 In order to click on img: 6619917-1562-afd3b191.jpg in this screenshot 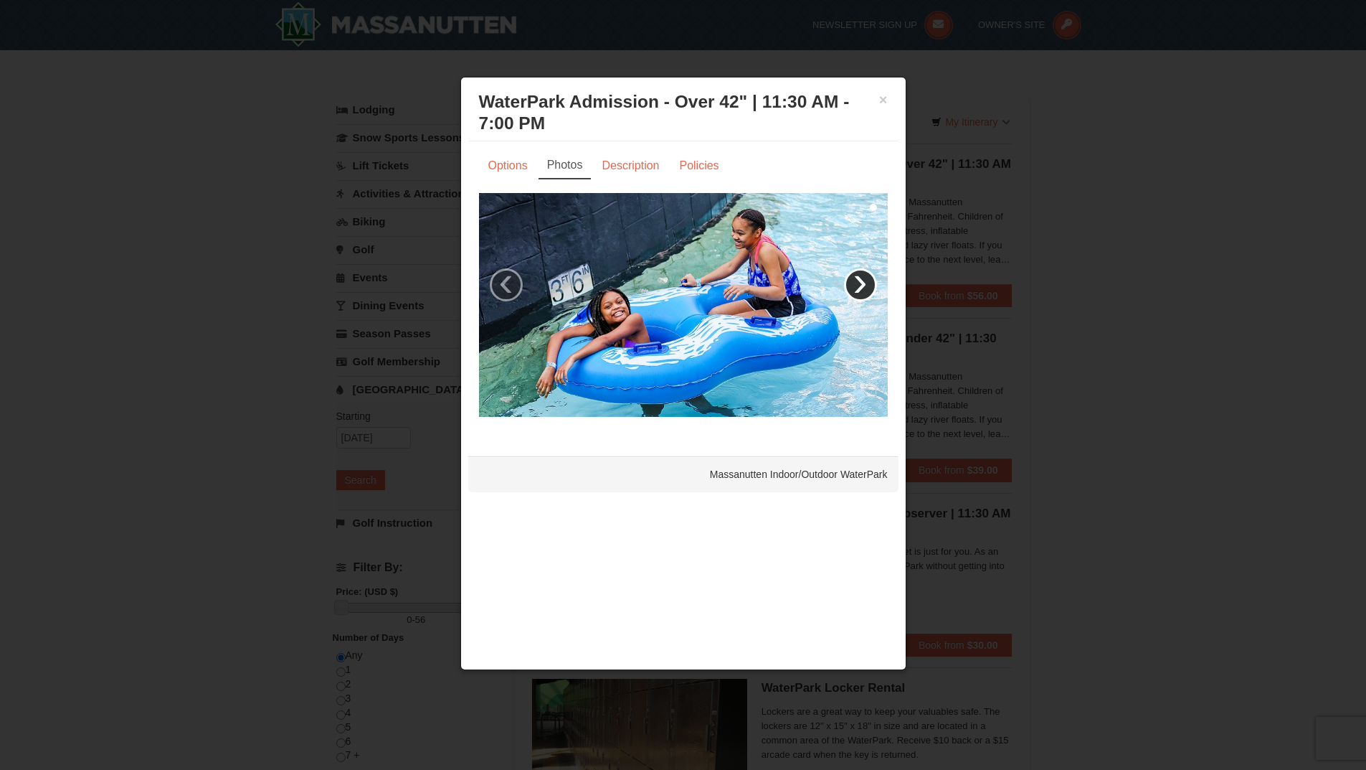, I will do `click(684, 305)`.